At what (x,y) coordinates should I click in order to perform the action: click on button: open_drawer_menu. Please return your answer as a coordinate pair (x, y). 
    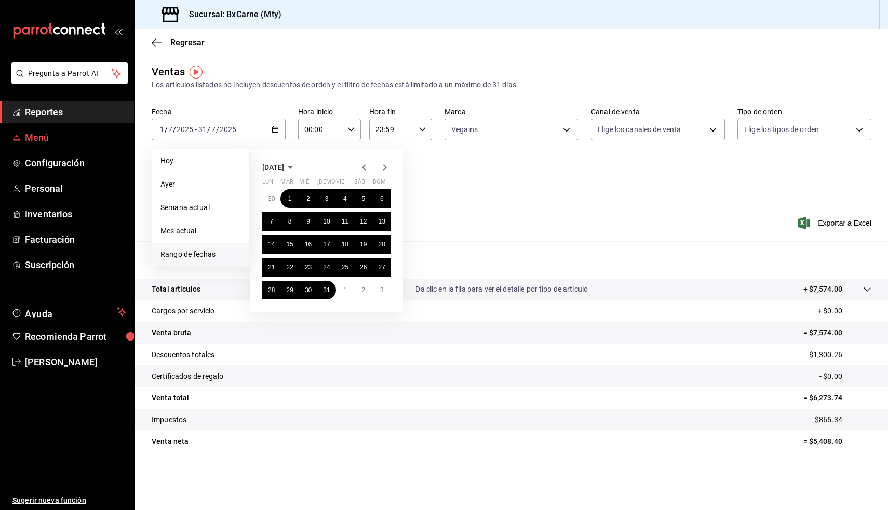
    Looking at the image, I should click on (118, 31).